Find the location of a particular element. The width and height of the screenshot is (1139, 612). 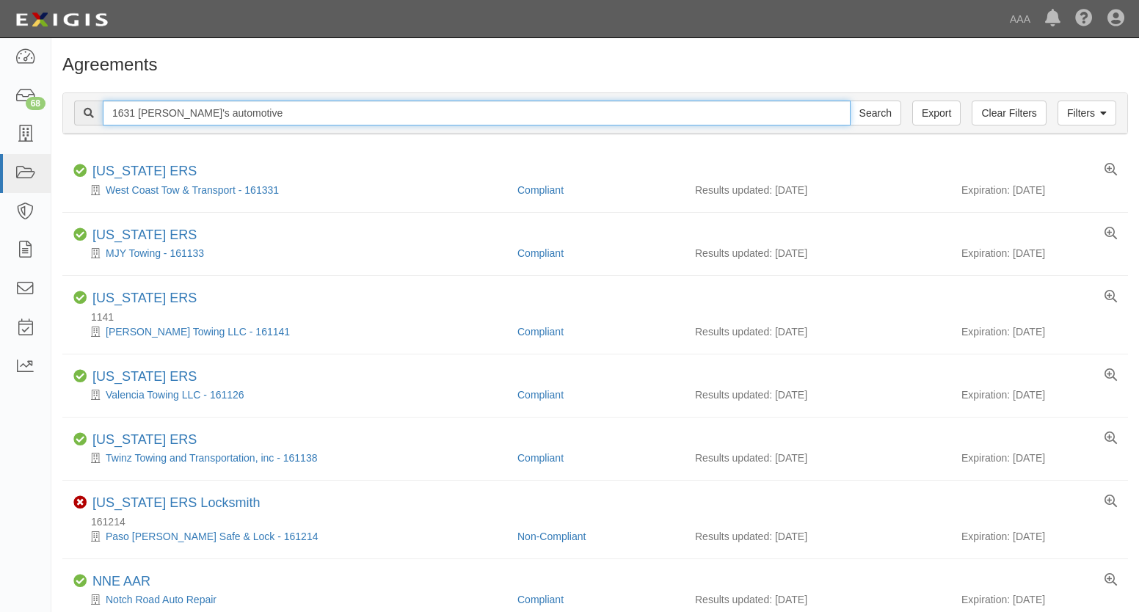

a: Clear Filters is located at coordinates (1008, 113).